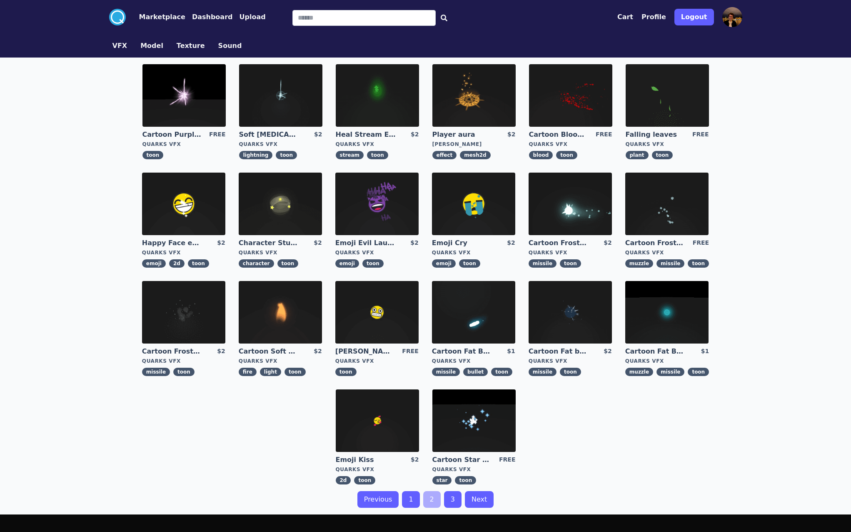 The height and width of the screenshot is (532, 851). What do you see at coordinates (378, 499) in the screenshot?
I see `a: Previous` at bounding box center [378, 499].